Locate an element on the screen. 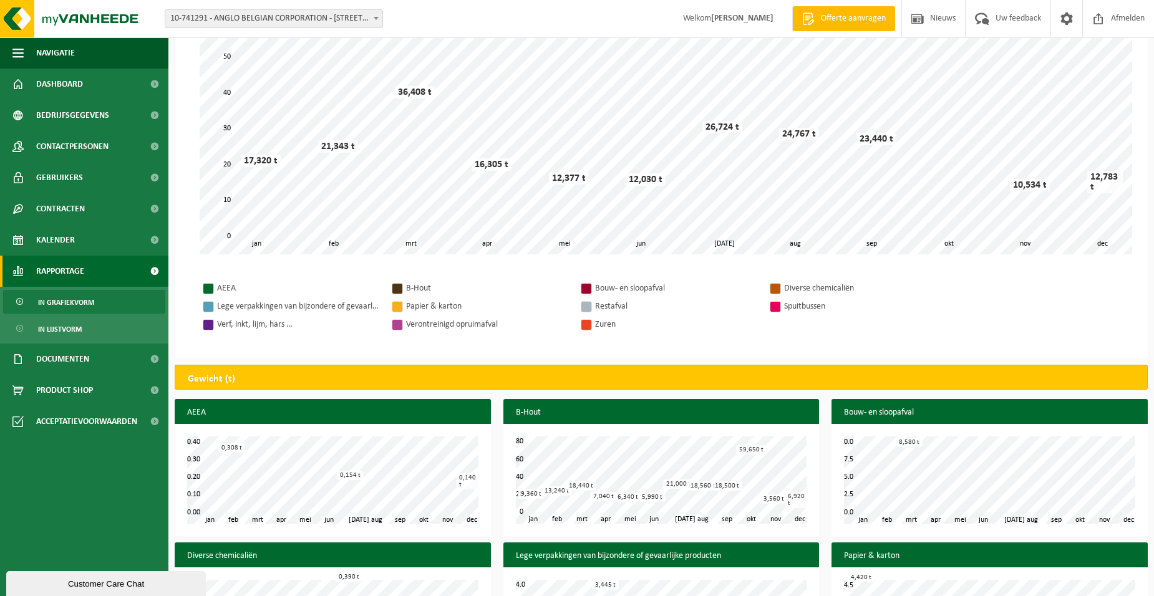 This screenshot has height=596, width=1154. span: Navigatie is located at coordinates (56, 53).